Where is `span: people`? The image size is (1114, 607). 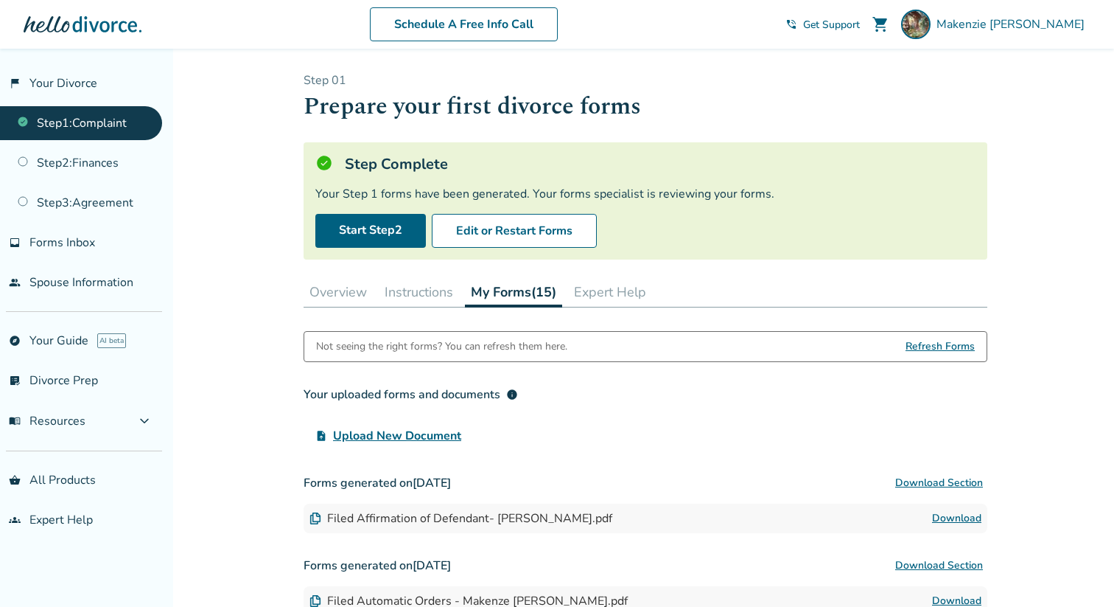 span: people is located at coordinates (15, 282).